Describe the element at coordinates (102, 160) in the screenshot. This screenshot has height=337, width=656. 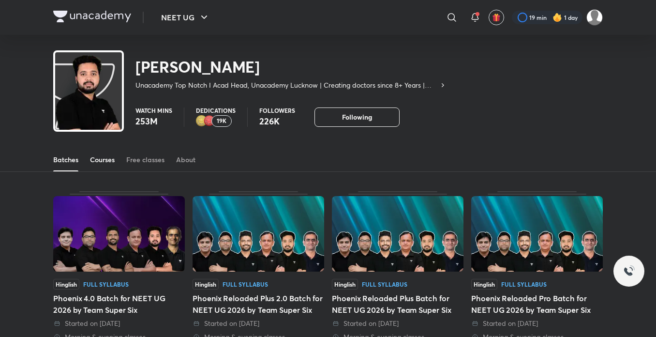
I see `div: Courses` at that location.